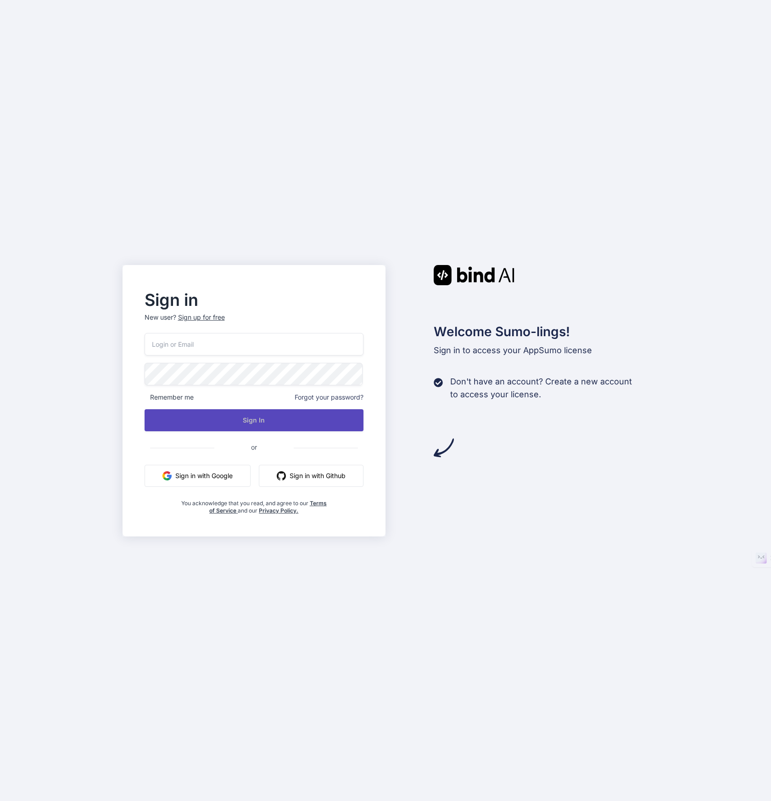 The width and height of the screenshot is (771, 801). I want to click on h2: Sign in, so click(254, 300).